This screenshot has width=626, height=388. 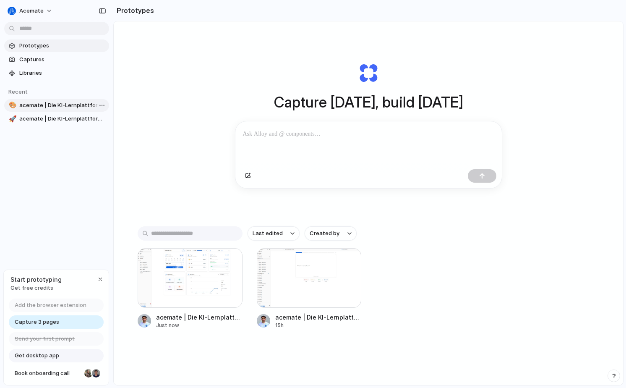 What do you see at coordinates (36, 279) in the screenshot?
I see `span: Start prototyping` at bounding box center [36, 279].